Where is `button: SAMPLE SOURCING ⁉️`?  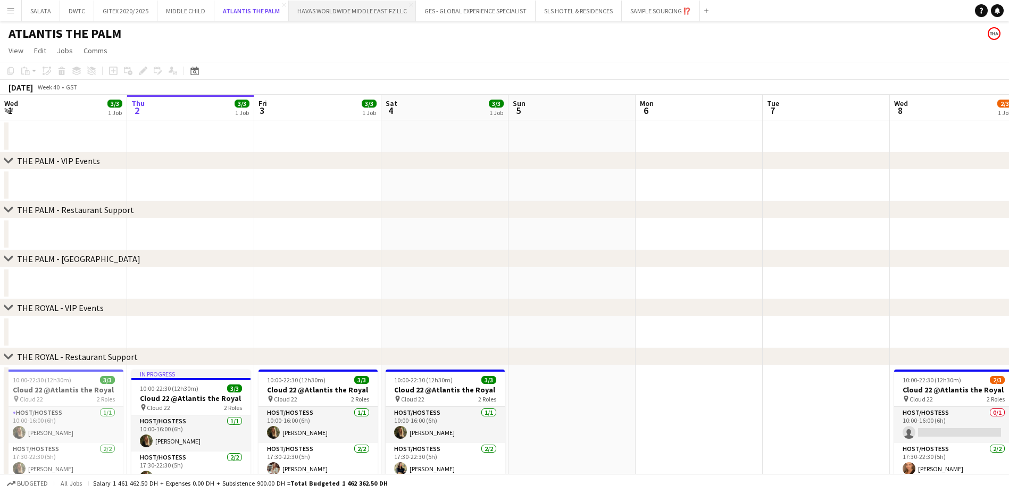 button: SAMPLE SOURCING ⁉️ is located at coordinates (661, 11).